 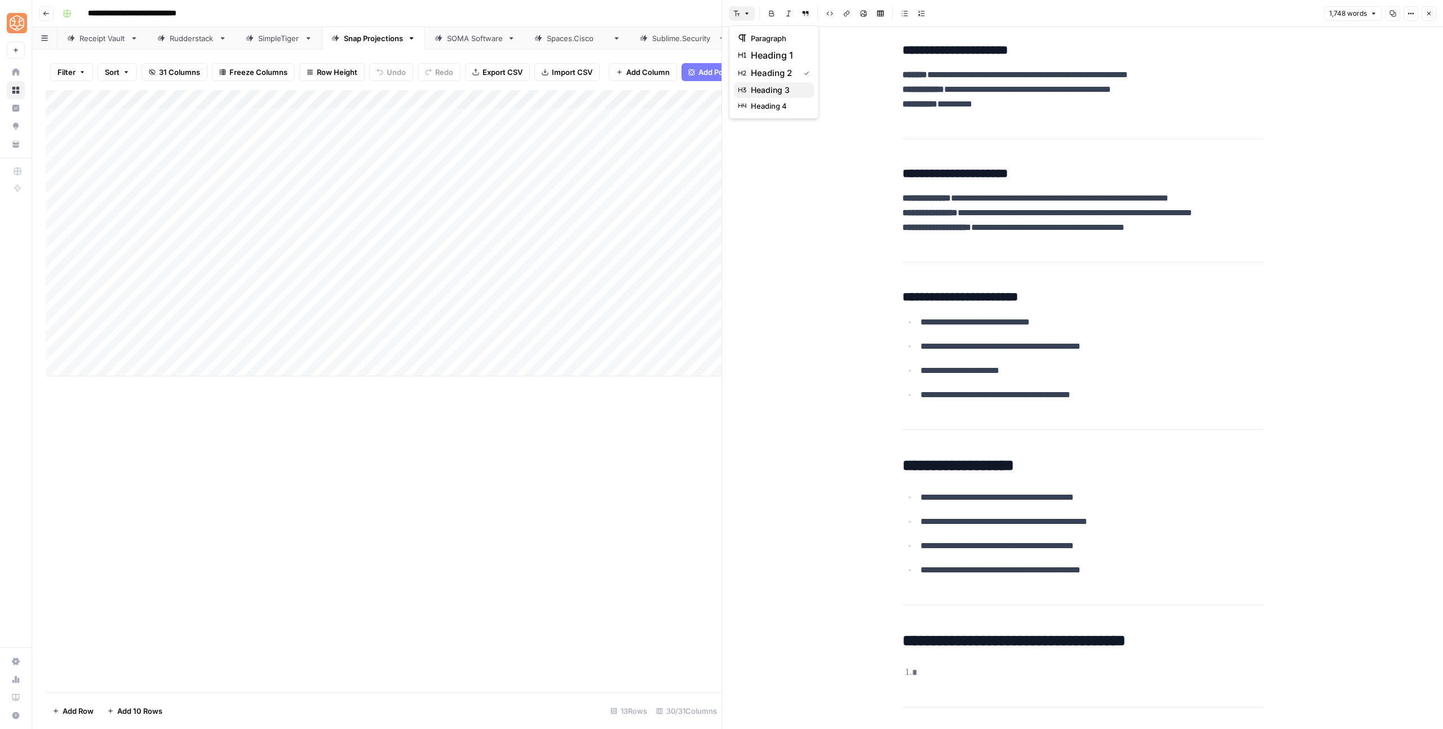 What do you see at coordinates (724, 72) in the screenshot?
I see `button: Add Power Agent` at bounding box center [724, 72].